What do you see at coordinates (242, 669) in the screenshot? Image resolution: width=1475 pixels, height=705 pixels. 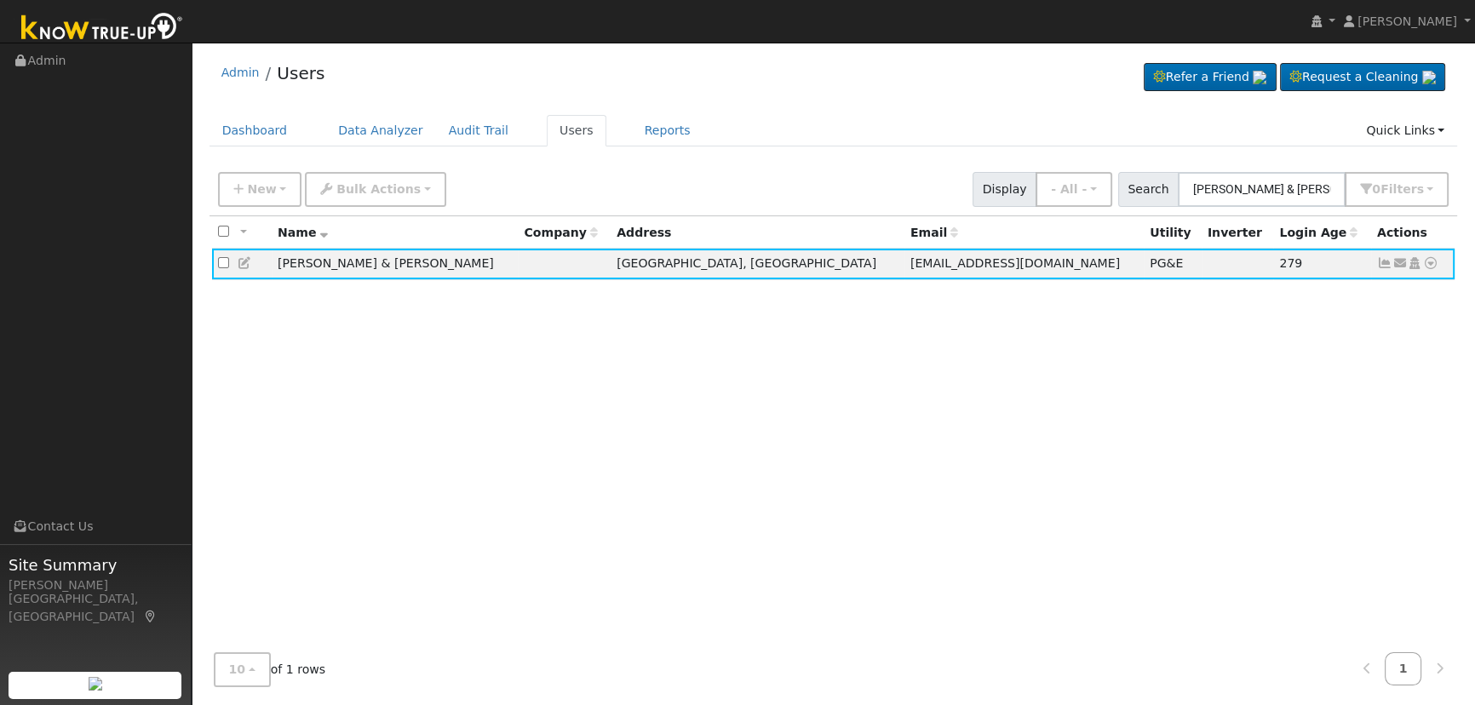 I see `button: 10` at bounding box center [242, 669].